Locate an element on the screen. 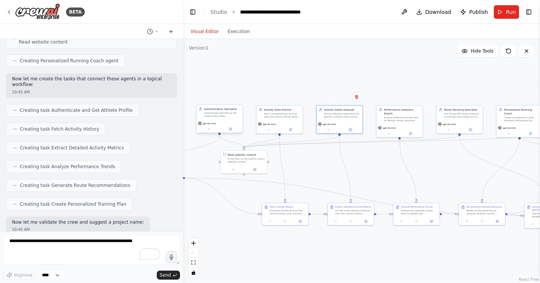 This screenshot has width=540, height=283. div: Extract detailed information for specific activities from activity IDs {activity_ids}, including ... is located at coordinates (342, 115).